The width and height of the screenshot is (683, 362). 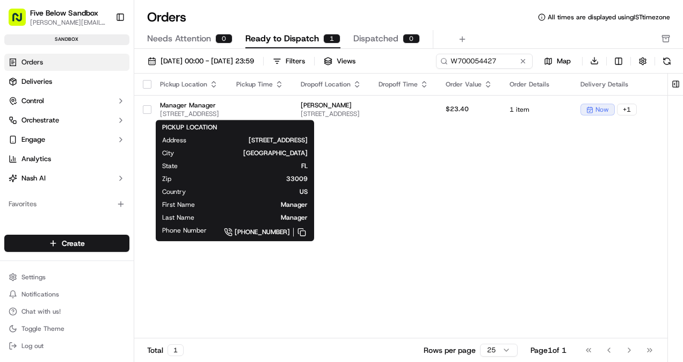 What do you see at coordinates (67, 40) in the screenshot?
I see `div: sandbox` at bounding box center [67, 40].